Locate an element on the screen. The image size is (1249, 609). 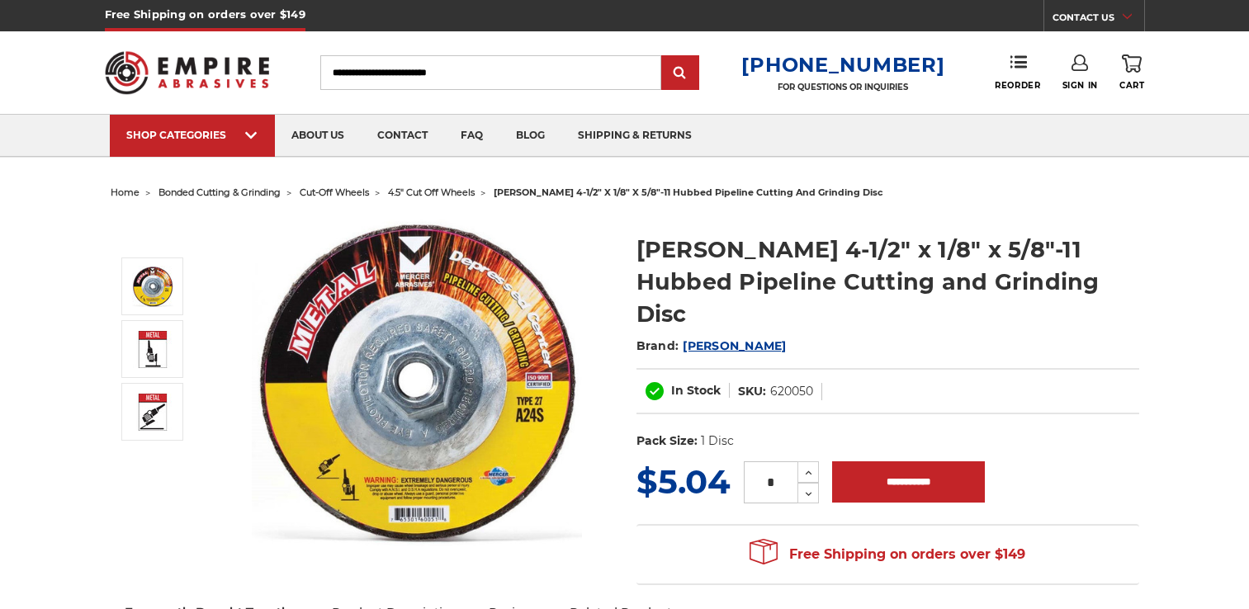
a: CONTACT US is located at coordinates (1098, 20).